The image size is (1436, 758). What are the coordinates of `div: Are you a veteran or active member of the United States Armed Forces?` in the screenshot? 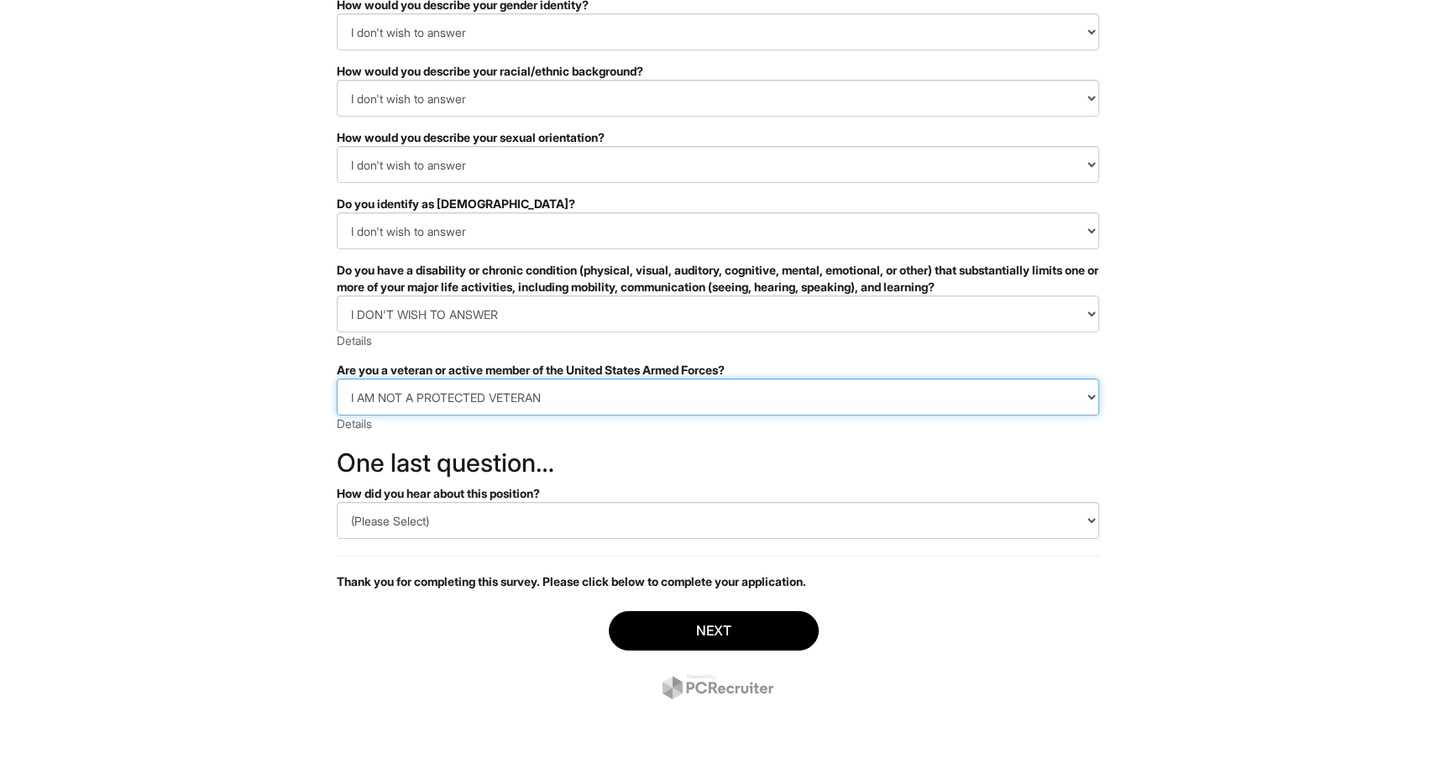 It's located at (718, 370).